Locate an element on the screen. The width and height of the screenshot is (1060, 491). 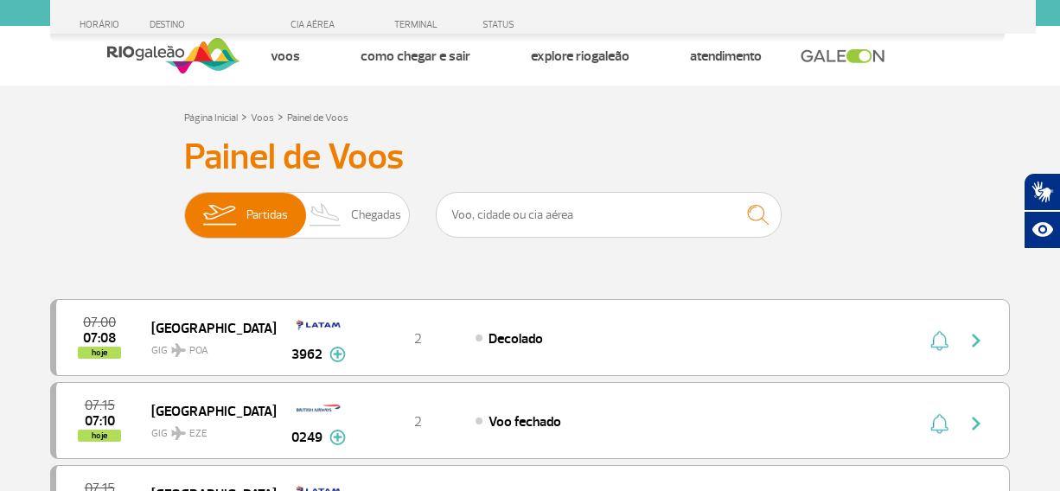
span: 2025-09-25 07:15:00 is located at coordinates (99, 406).